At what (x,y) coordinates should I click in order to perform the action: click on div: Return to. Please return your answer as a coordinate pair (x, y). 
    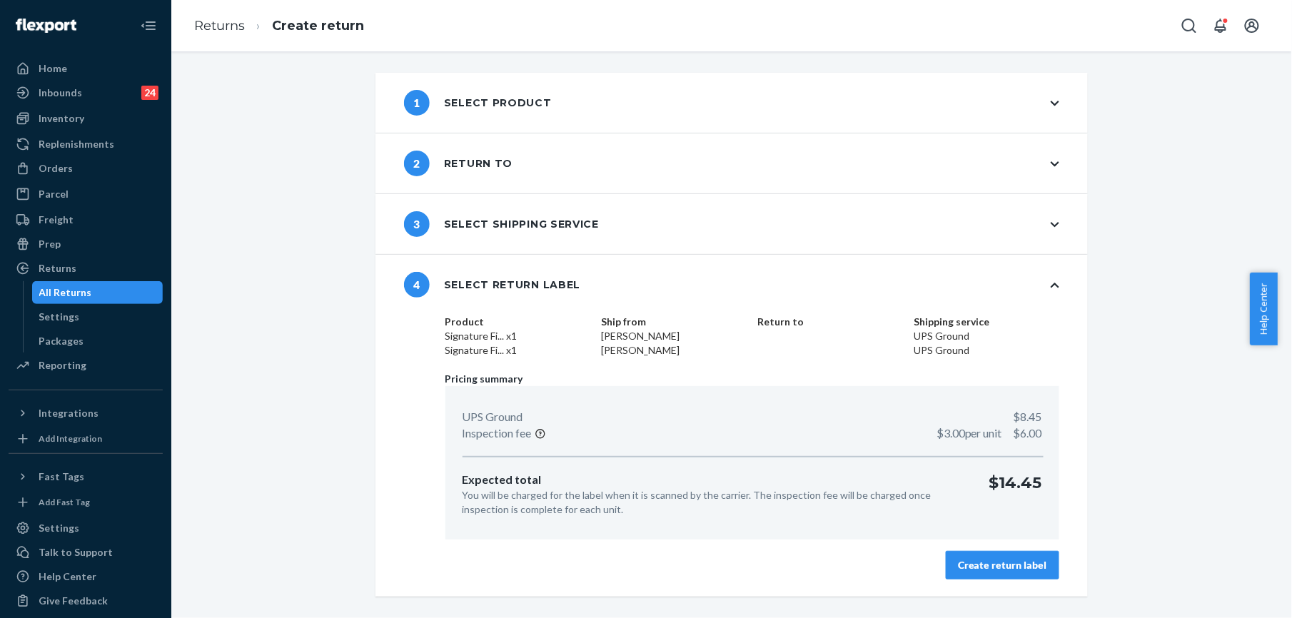
    Looking at the image, I should click on (458, 163).